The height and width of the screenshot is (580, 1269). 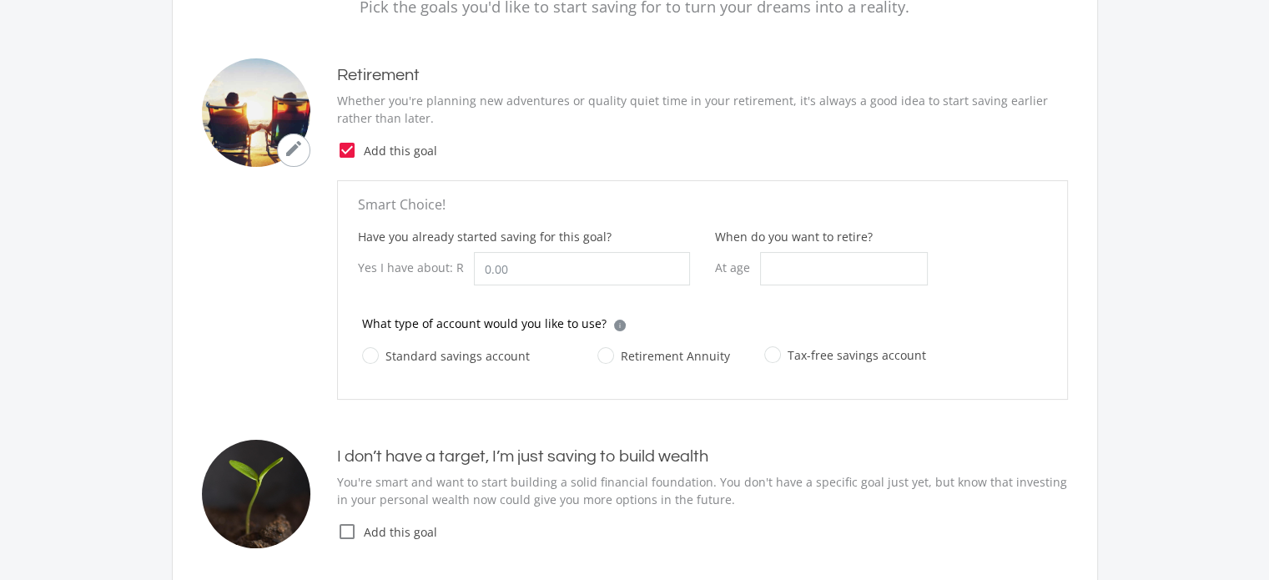 I want to click on label: Retirement Annuity, so click(x=663, y=355).